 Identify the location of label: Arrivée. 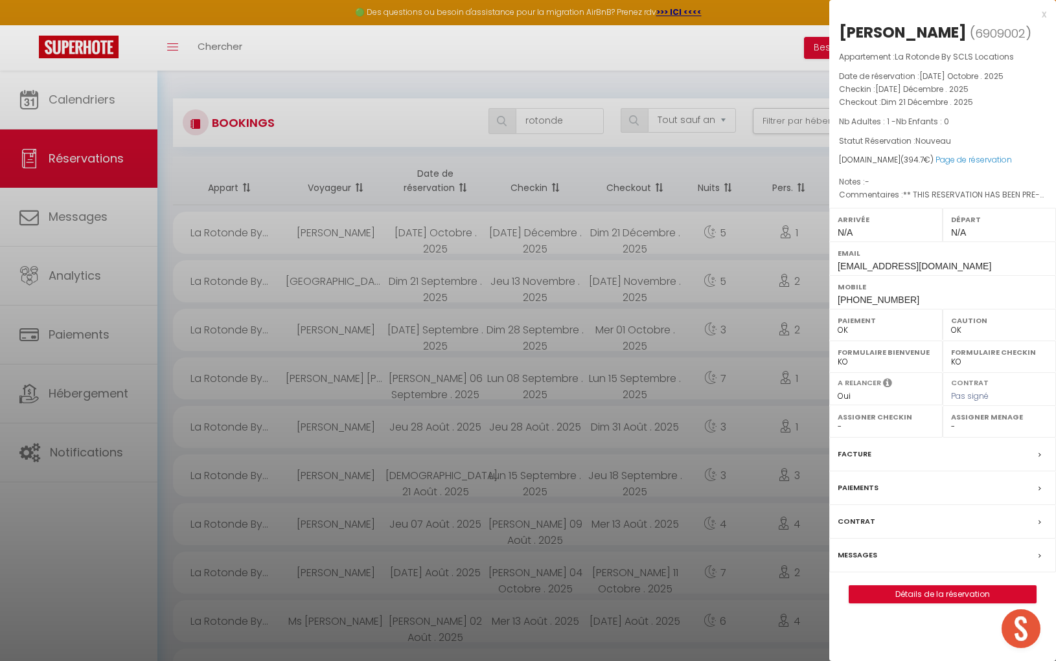
(885, 220).